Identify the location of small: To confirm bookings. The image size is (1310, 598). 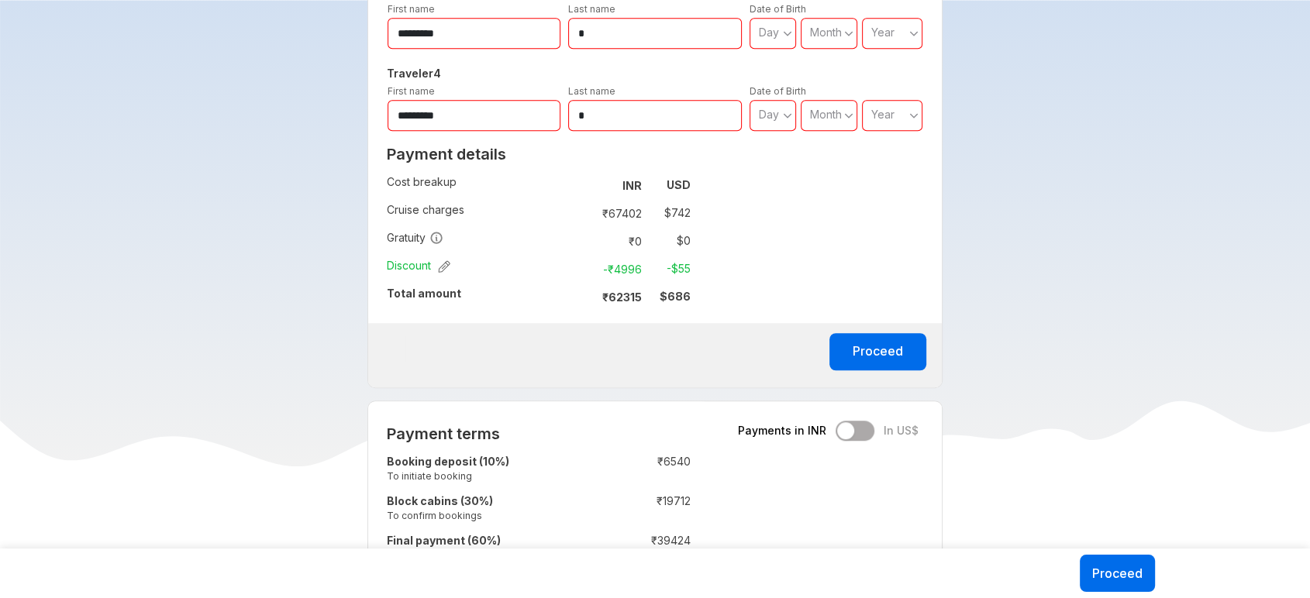
(488, 515).